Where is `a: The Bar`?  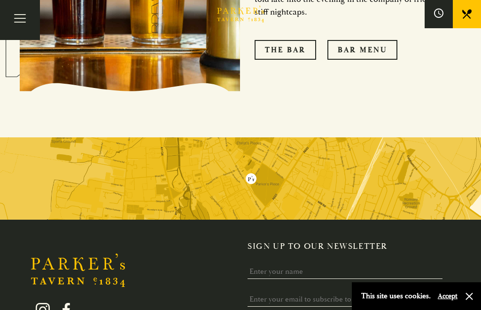
a: The Bar is located at coordinates (285, 50).